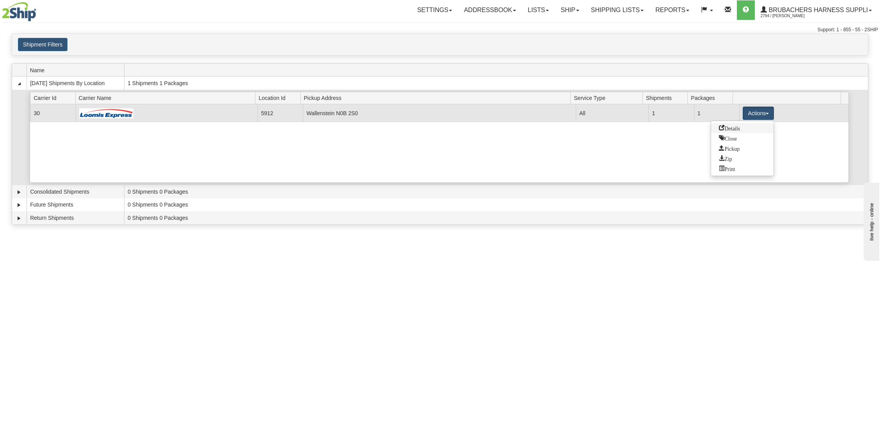 The image size is (880, 442). What do you see at coordinates (569, 10) in the screenshot?
I see `a: Ship` at bounding box center [569, 10].